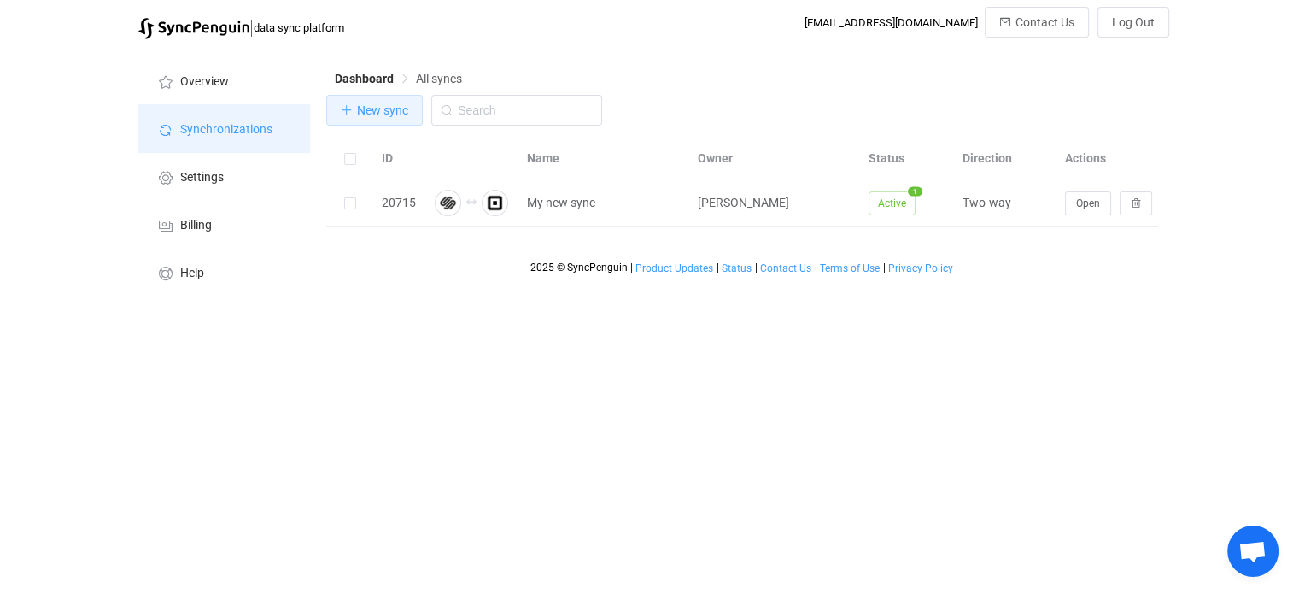  What do you see at coordinates (204, 82) in the screenshot?
I see `span: Overview` at bounding box center [204, 82].